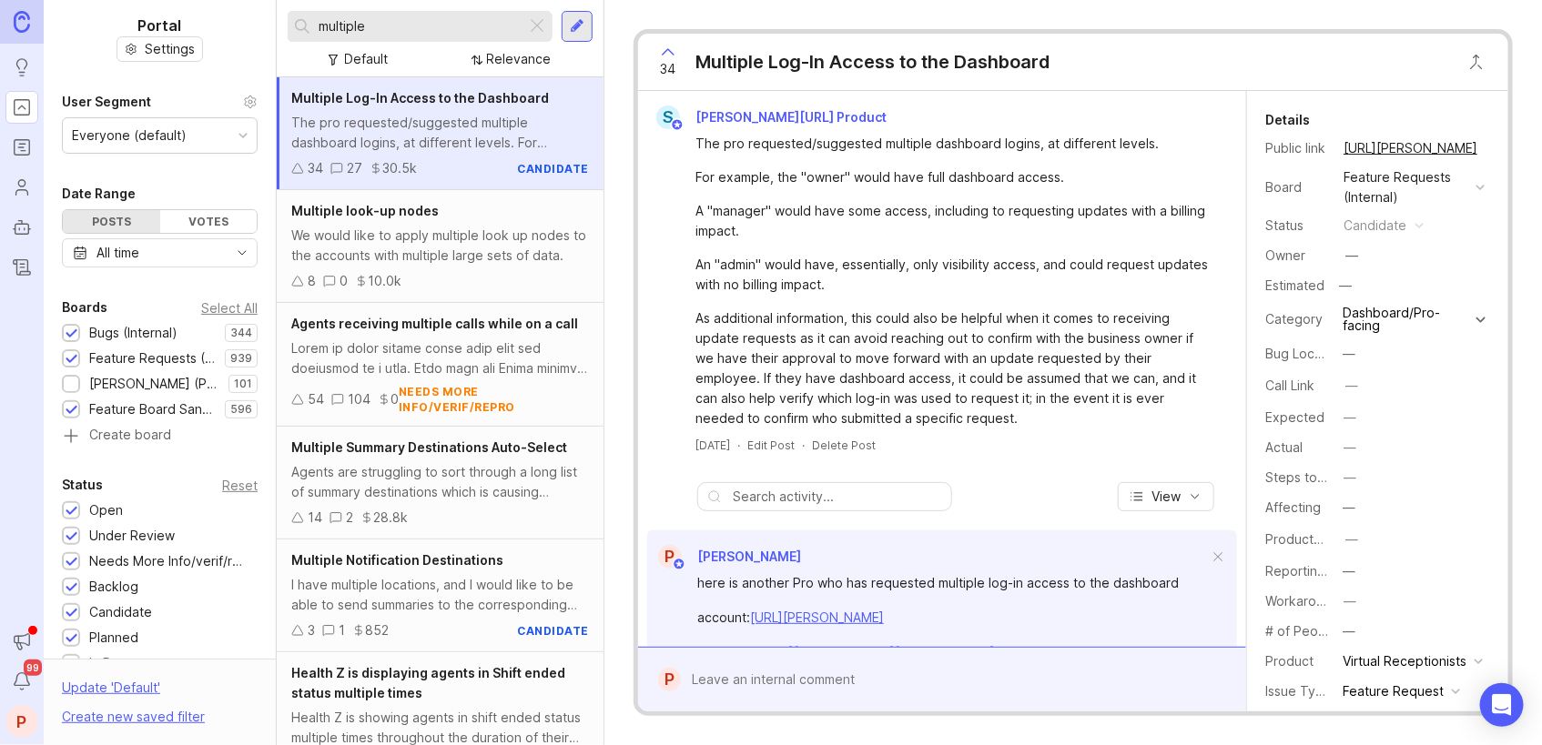 The height and width of the screenshot is (745, 1542). Describe the element at coordinates (1297, 256) in the screenshot. I see `div: Owner` at that location.